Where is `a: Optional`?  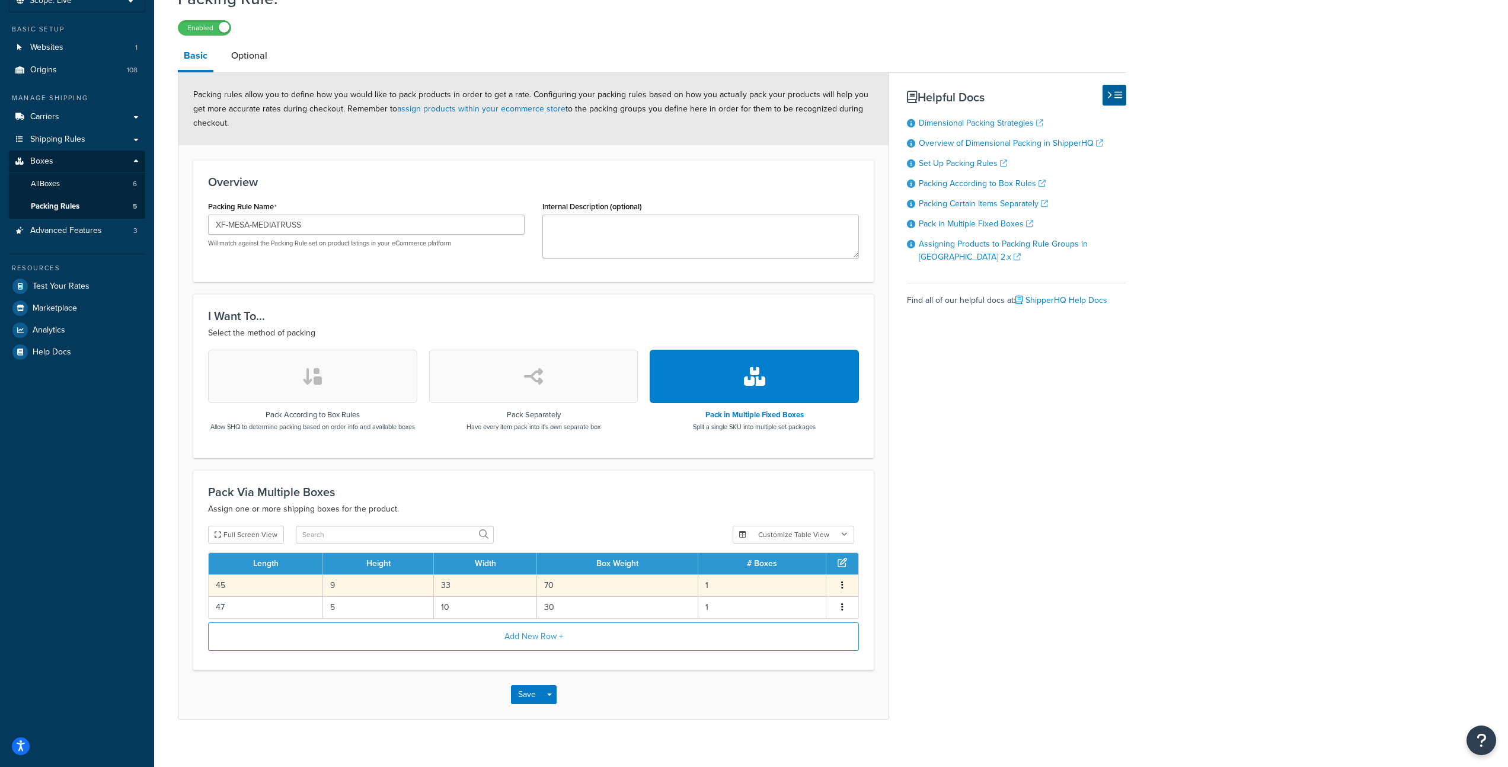 a: Optional is located at coordinates (249, 56).